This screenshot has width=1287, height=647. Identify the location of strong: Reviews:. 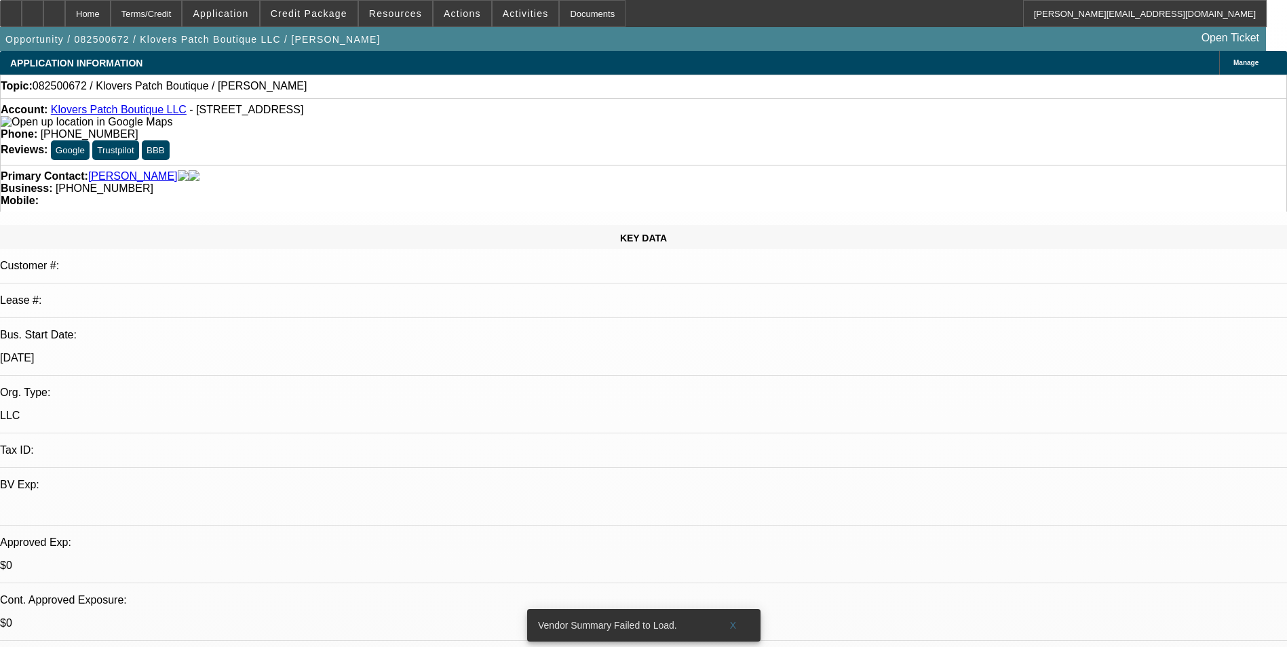
(24, 149).